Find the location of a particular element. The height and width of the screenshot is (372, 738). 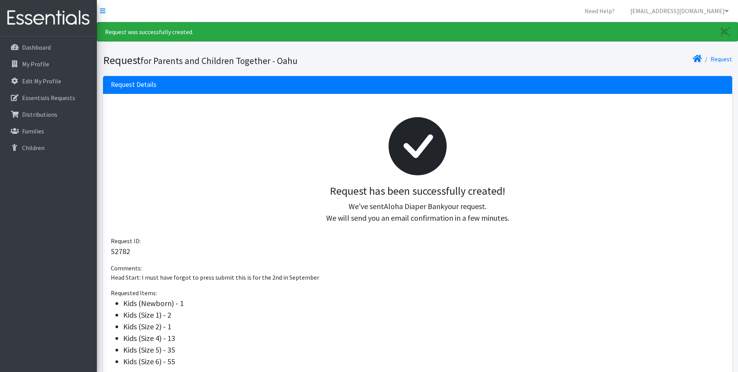

p: Edit My Profile is located at coordinates (41, 81).